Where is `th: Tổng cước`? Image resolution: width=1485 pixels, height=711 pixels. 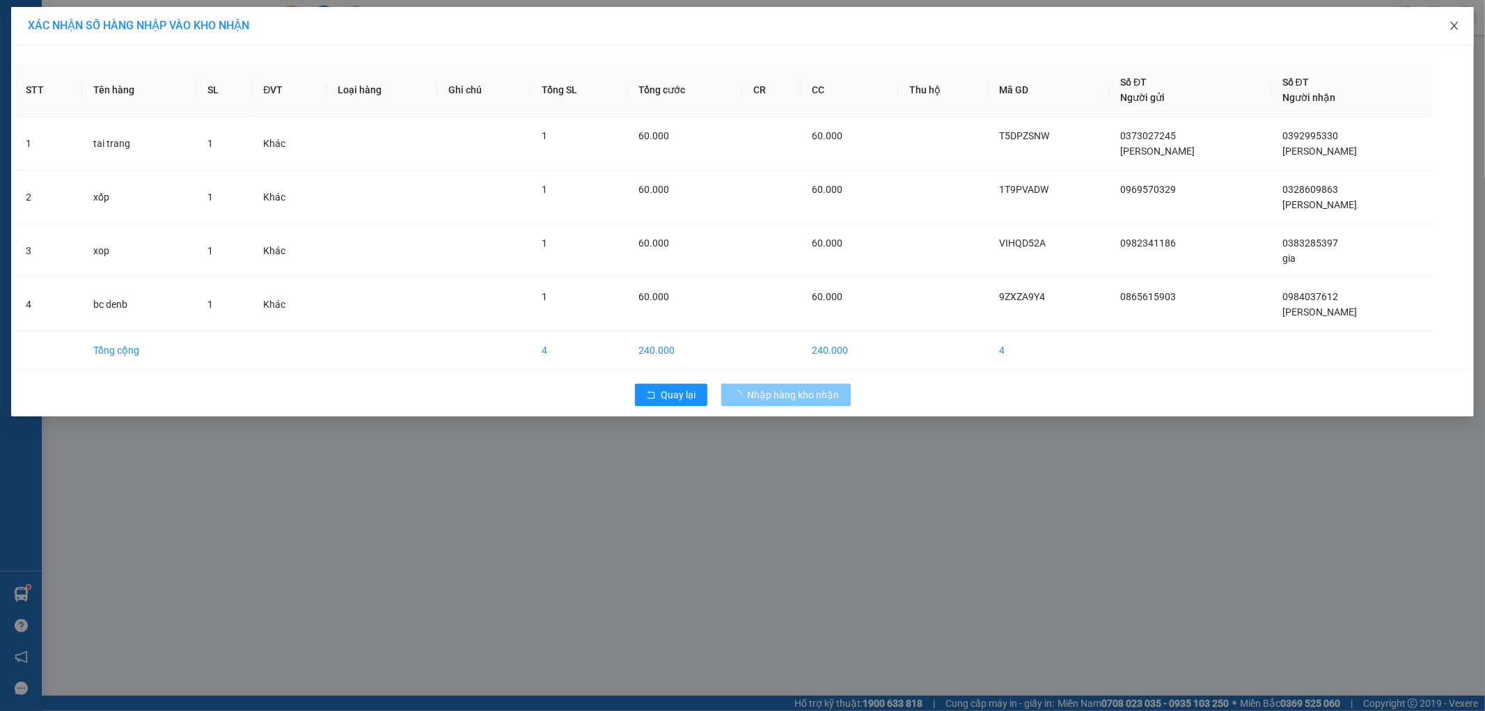
th: Tổng cước is located at coordinates (685, 90).